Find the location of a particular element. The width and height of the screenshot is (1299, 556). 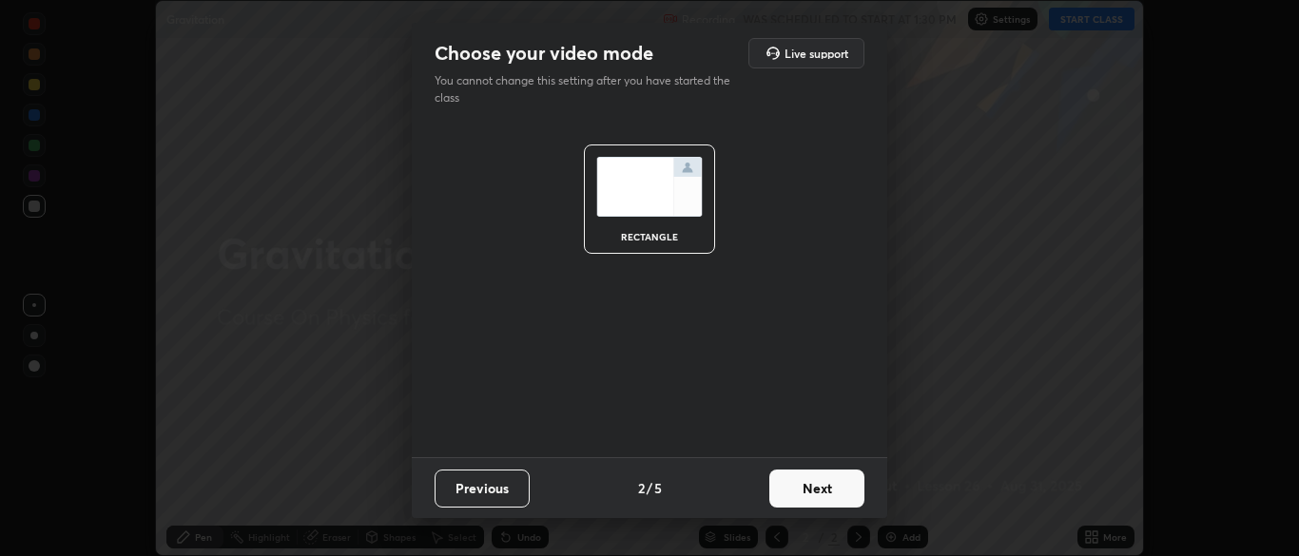

p: You cannot change this setting after you have started the class is located at coordinates (589, 89).